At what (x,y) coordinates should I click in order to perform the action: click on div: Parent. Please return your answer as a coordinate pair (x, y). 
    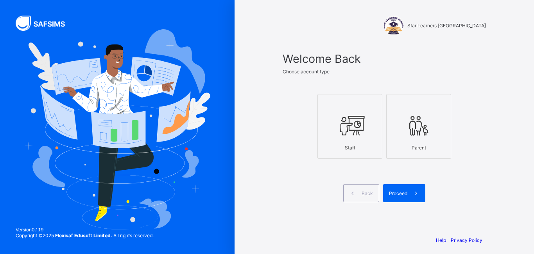
    Looking at the image, I should click on (418, 148).